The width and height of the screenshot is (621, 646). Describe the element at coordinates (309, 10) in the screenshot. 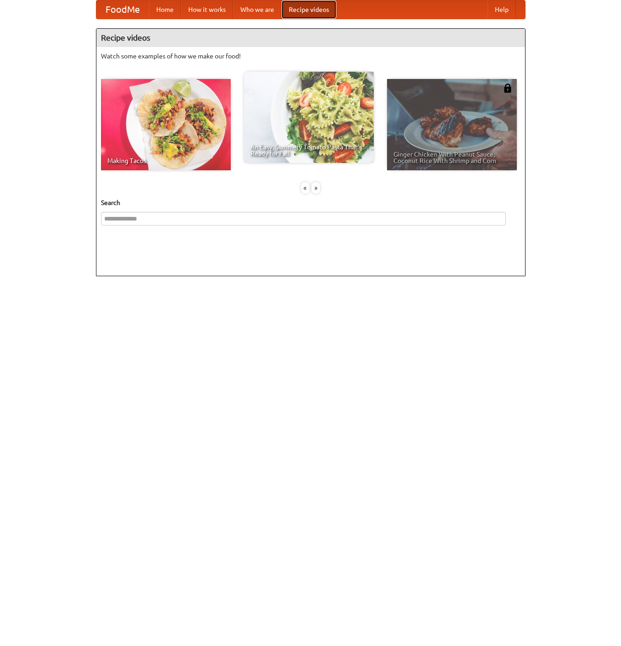

I see `a: Recipe videos` at that location.